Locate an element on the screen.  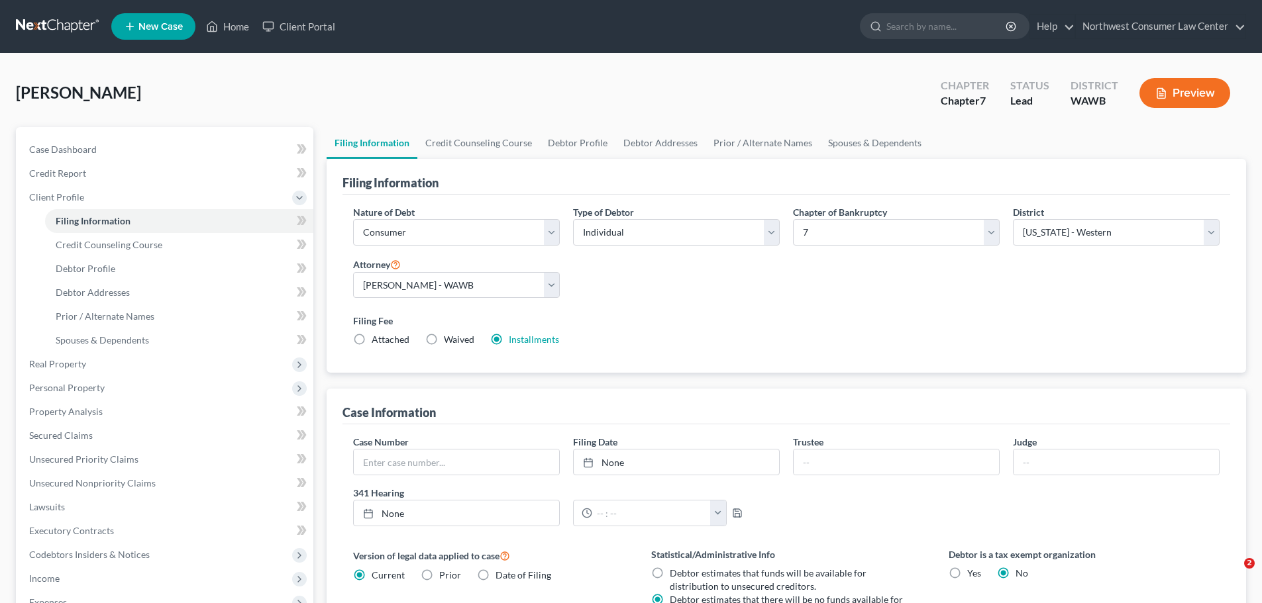
span: Yes is located at coordinates (974, 573).